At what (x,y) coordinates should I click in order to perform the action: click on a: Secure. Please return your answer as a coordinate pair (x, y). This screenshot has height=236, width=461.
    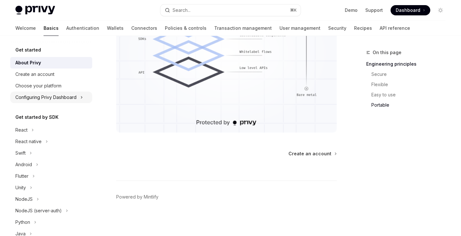
    Looking at the image, I should click on (411, 74).